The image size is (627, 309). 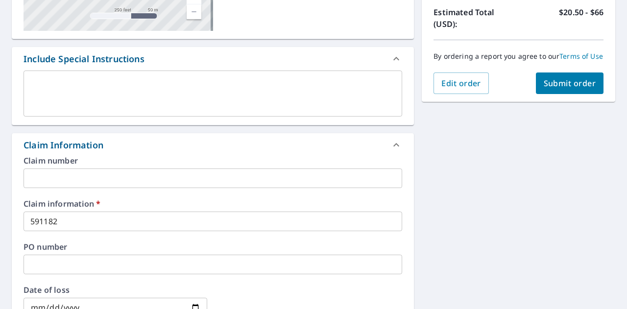 What do you see at coordinates (569, 83) in the screenshot?
I see `span: Submit order` at bounding box center [569, 83].